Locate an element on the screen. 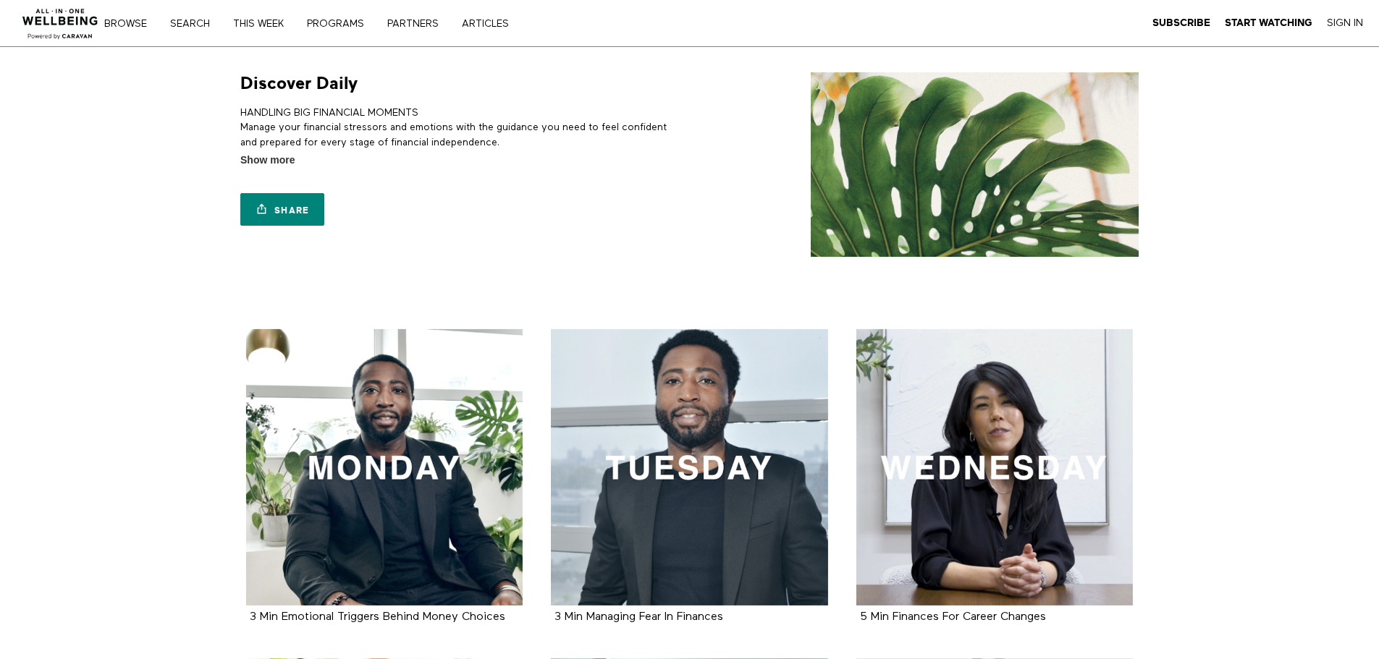 This screenshot has width=1379, height=659. a: Browse is located at coordinates (130, 24).